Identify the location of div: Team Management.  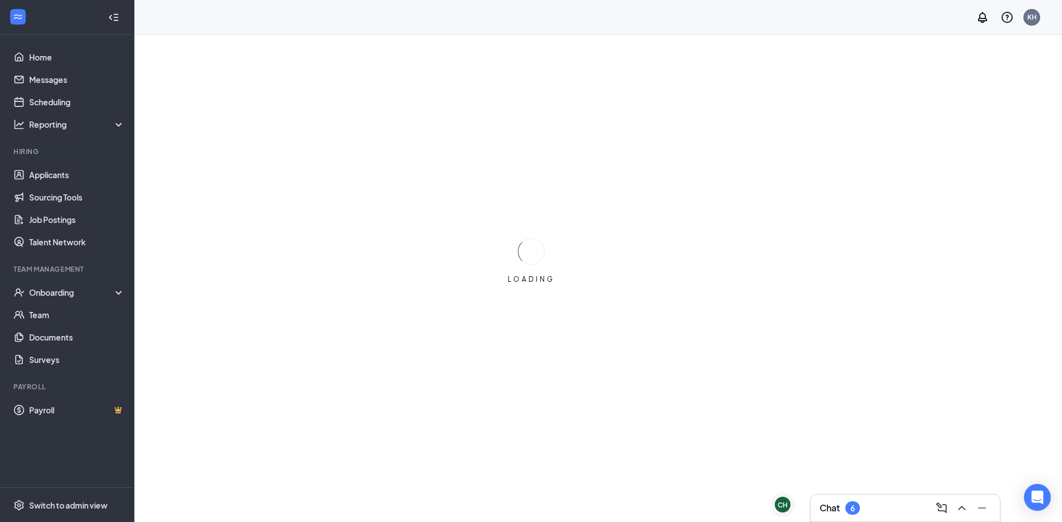
(68, 269).